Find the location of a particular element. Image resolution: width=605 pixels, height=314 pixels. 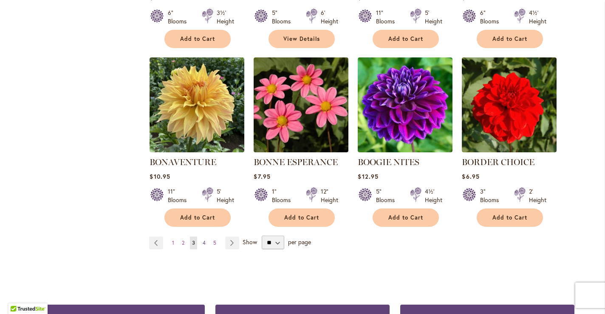

span: $6.95 is located at coordinates (471, 176).